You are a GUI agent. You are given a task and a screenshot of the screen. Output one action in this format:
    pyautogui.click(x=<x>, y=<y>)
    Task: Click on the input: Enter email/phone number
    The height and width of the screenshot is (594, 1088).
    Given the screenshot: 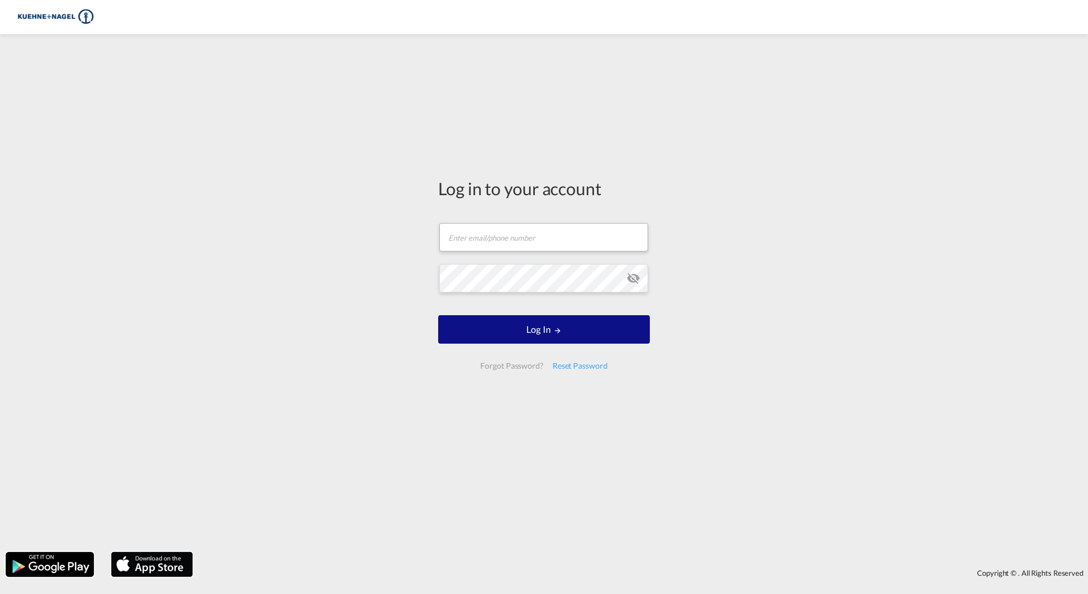 What is the action you would take?
    pyautogui.click(x=544, y=237)
    